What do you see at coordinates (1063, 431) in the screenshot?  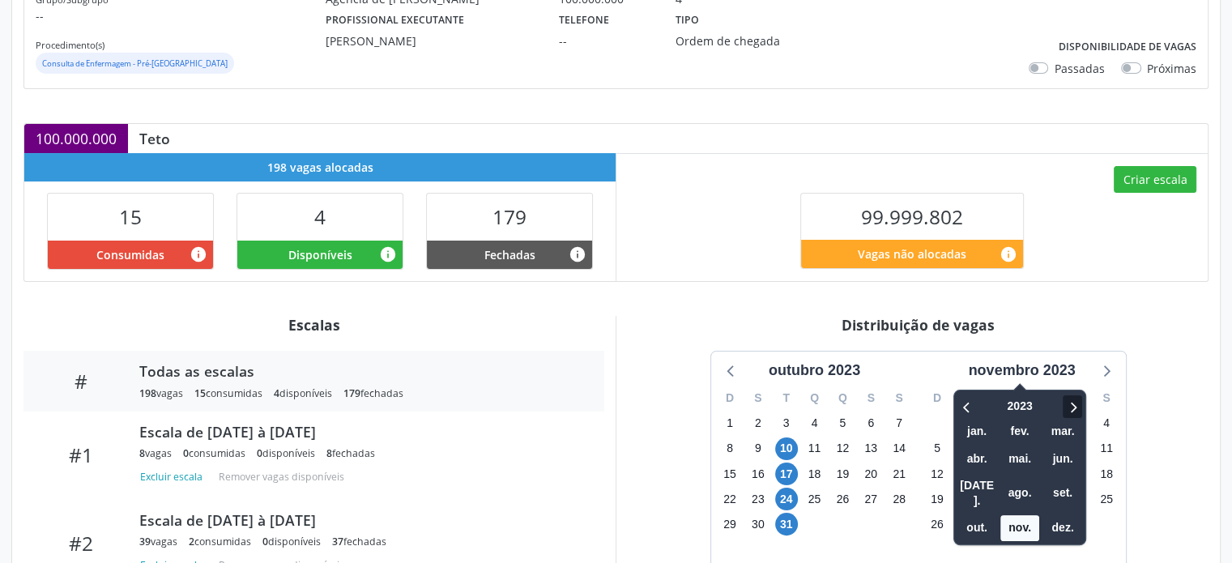 I see `span: março 2000` at bounding box center [1063, 431].